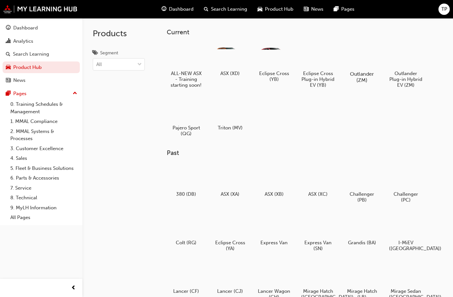 This screenshot has width=453, height=297. What do you see at coordinates (318, 245) in the screenshot?
I see `h5: Express Van (SN)` at bounding box center [318, 245].